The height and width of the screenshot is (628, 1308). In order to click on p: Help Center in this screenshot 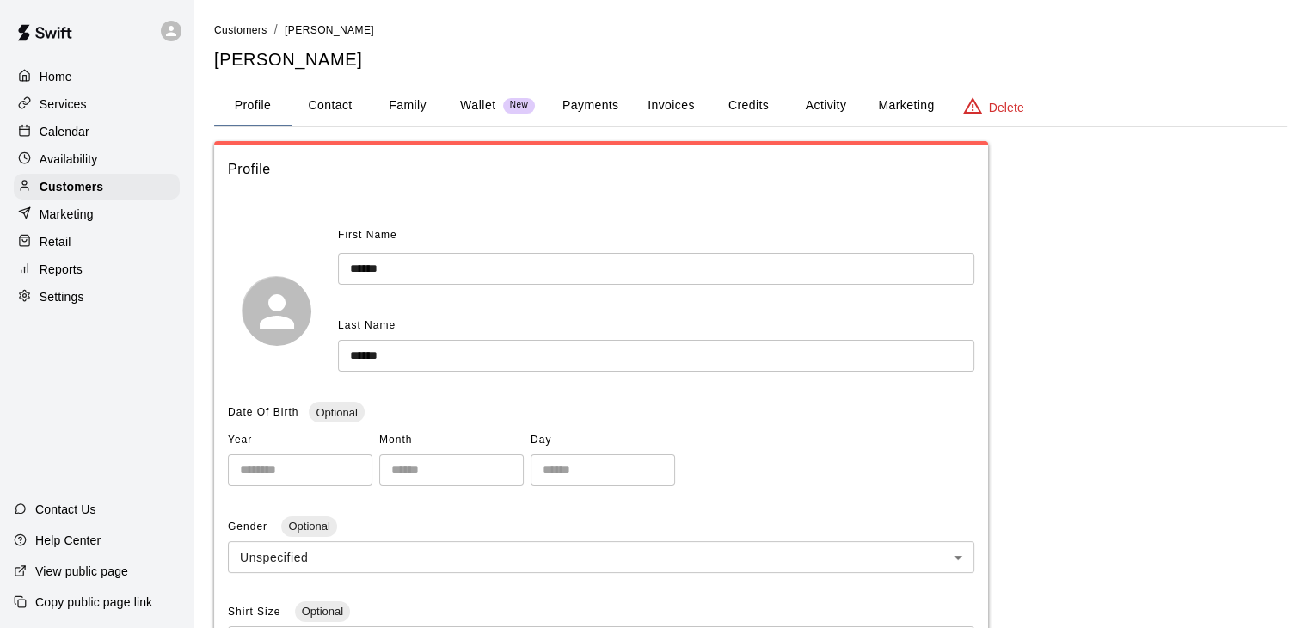, I will do `click(68, 540)`.